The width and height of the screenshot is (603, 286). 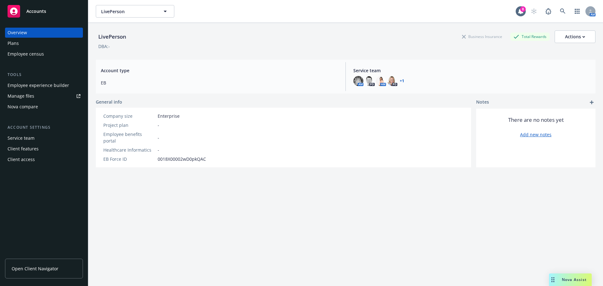 I want to click on a: Search, so click(x=563, y=11).